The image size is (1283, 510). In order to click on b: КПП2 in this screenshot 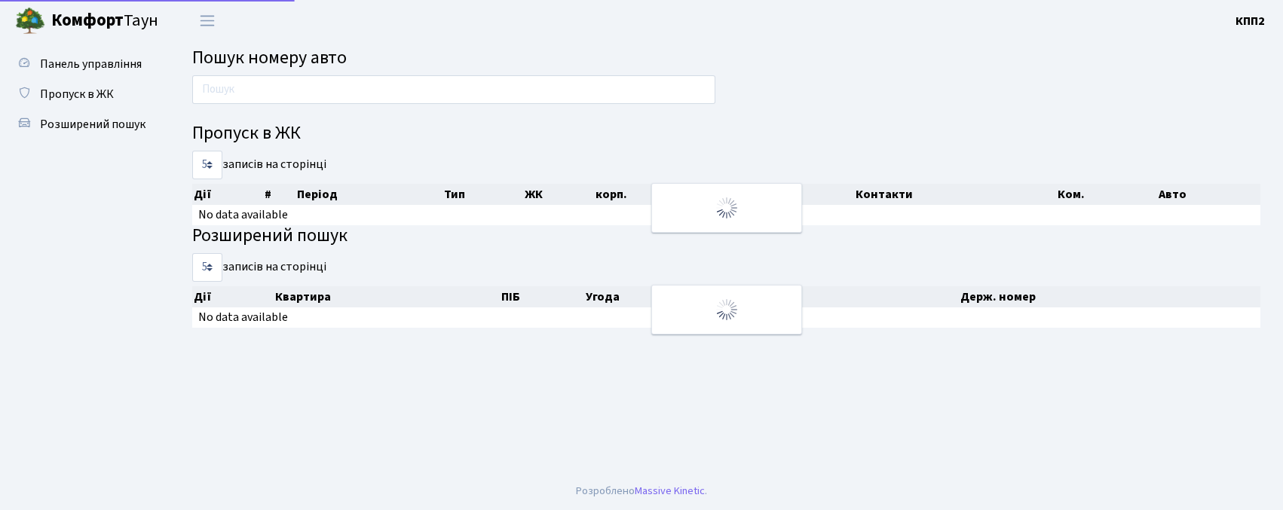, I will do `click(1250, 21)`.